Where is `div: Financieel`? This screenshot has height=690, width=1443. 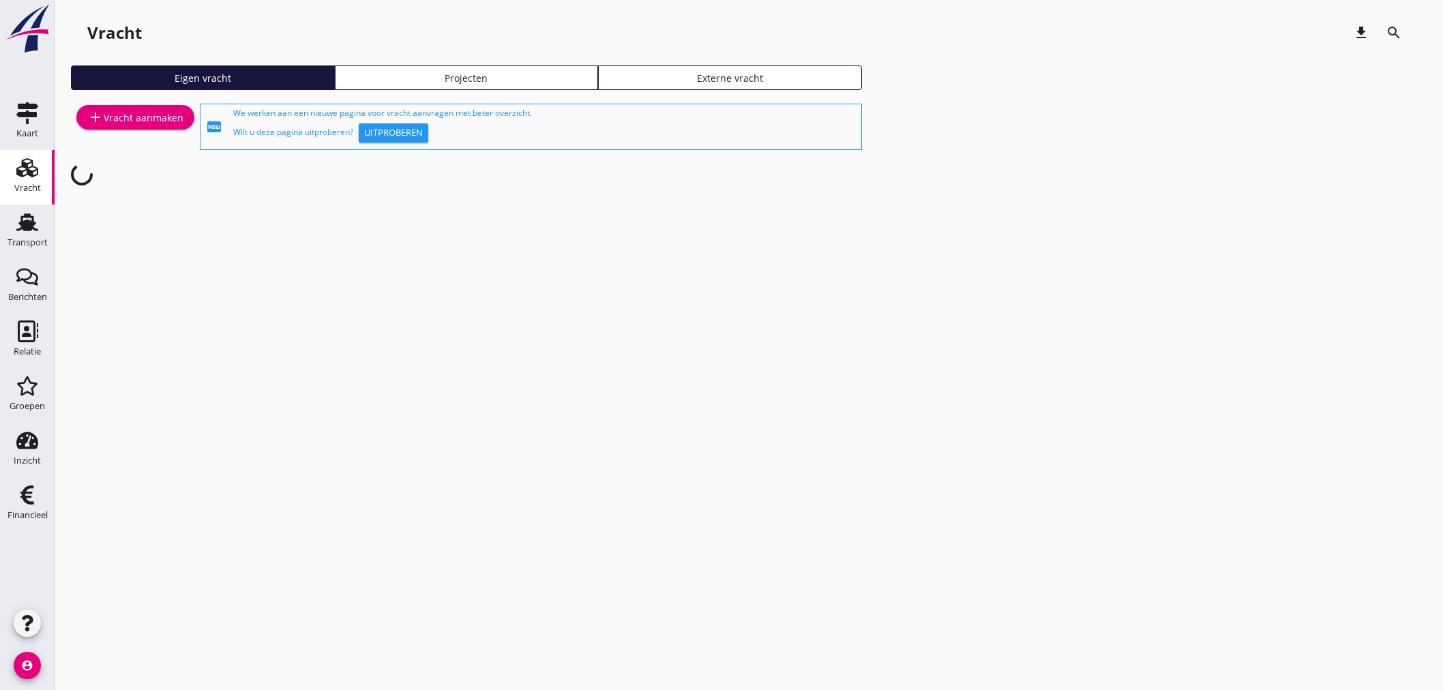 div: Financieel is located at coordinates (27, 515).